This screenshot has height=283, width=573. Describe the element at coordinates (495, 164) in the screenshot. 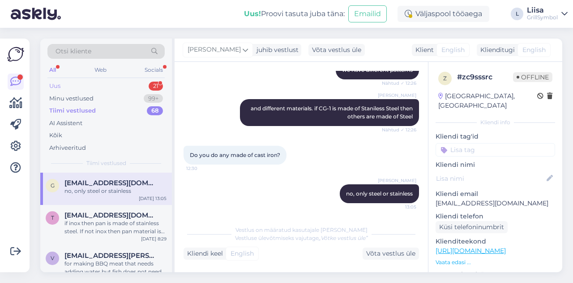

I see `p: Kliendi nimi` at that location.